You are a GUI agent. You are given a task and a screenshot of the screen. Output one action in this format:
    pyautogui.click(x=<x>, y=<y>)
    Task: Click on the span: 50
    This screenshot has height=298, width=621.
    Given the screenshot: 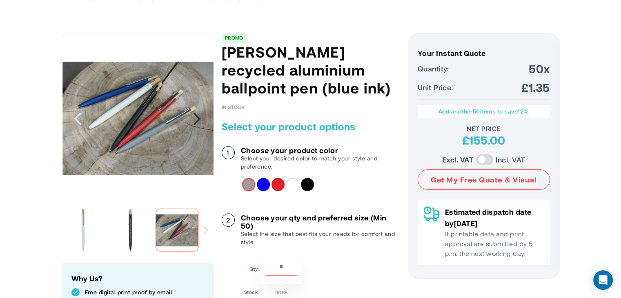 What is the action you would take?
    pyautogui.click(x=476, y=111)
    